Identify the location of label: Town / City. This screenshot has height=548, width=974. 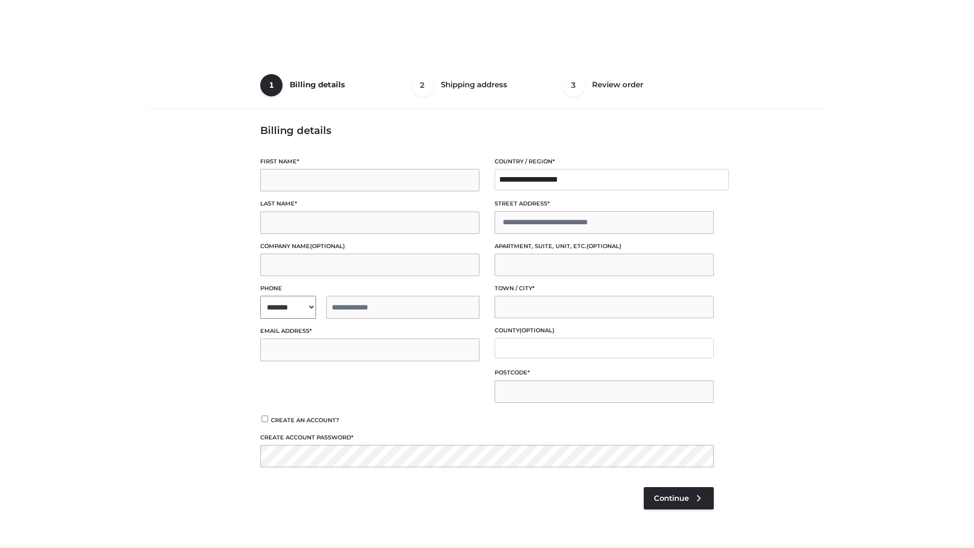
(604, 288).